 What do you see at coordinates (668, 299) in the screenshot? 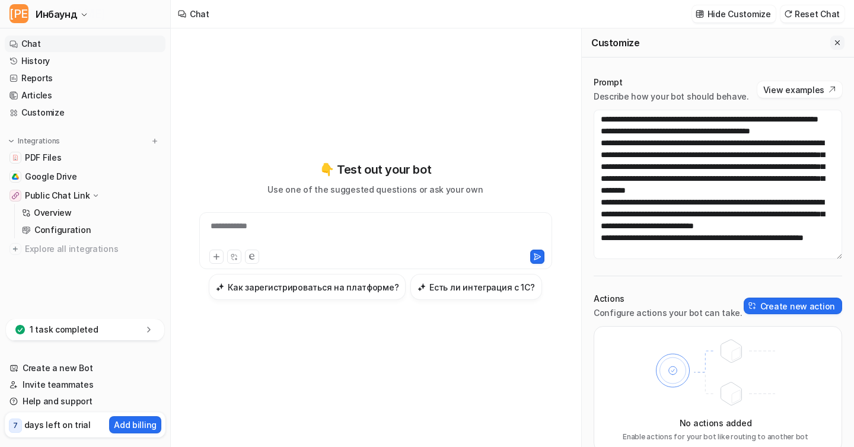
I see `p: Actions` at bounding box center [668, 299].